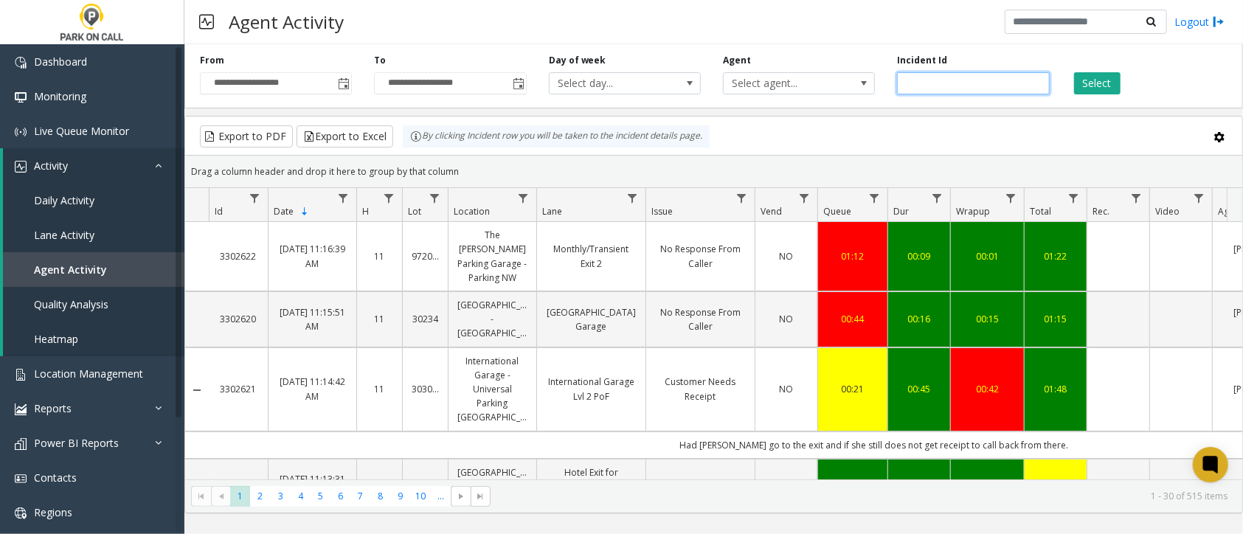  What do you see at coordinates (207, 21) in the screenshot?
I see `img: pageIcon` at bounding box center [207, 21].